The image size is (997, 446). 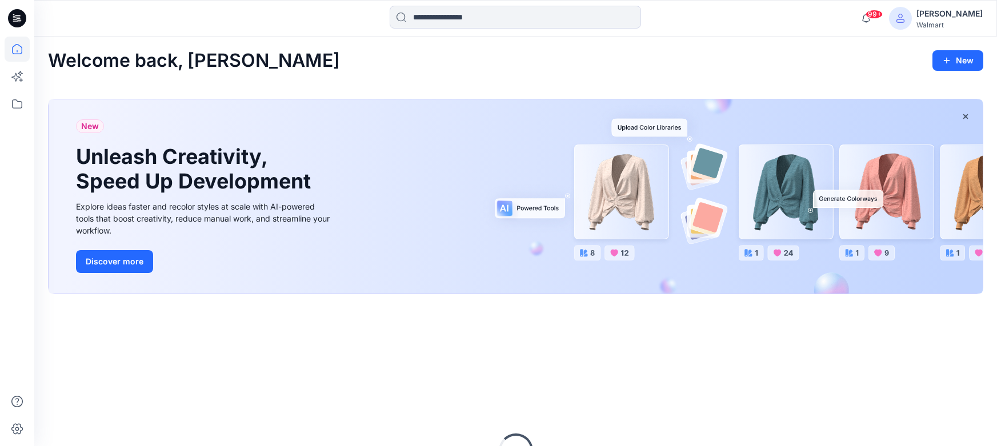 I want to click on a: Discover more, so click(x=205, y=262).